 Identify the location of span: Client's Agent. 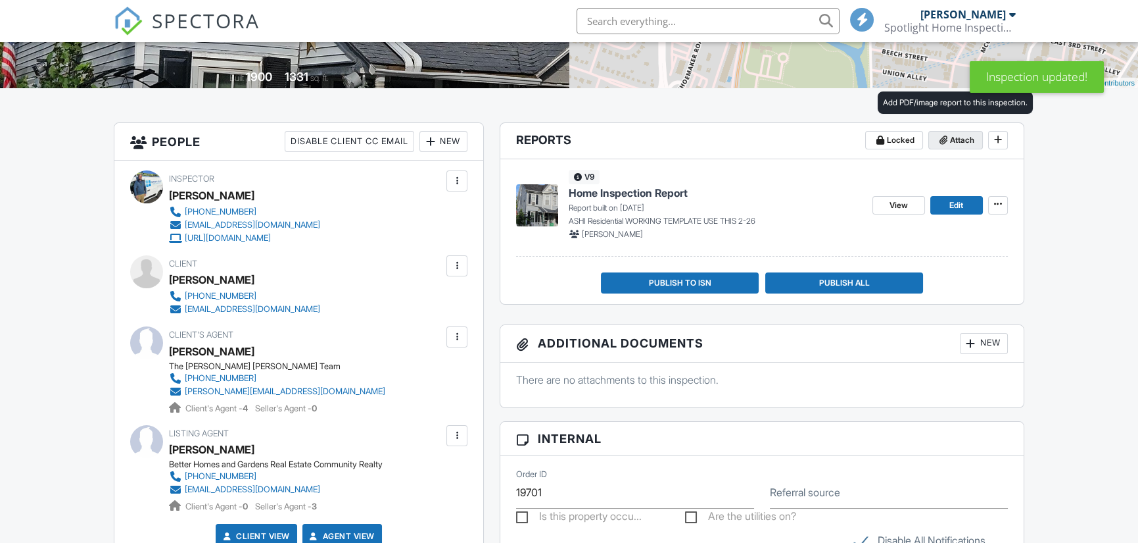
(201, 334).